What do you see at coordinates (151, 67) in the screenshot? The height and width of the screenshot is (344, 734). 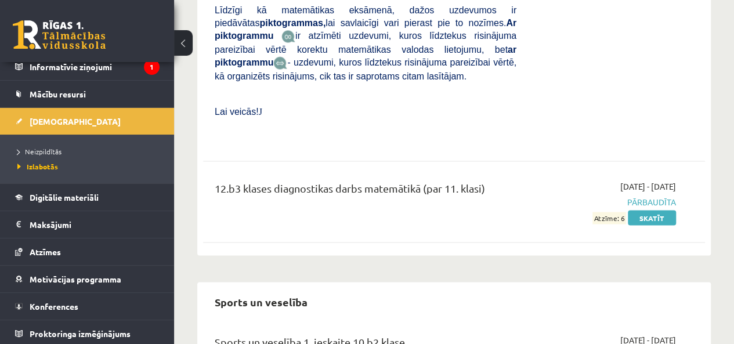 I see `i: 1` at bounding box center [151, 67].